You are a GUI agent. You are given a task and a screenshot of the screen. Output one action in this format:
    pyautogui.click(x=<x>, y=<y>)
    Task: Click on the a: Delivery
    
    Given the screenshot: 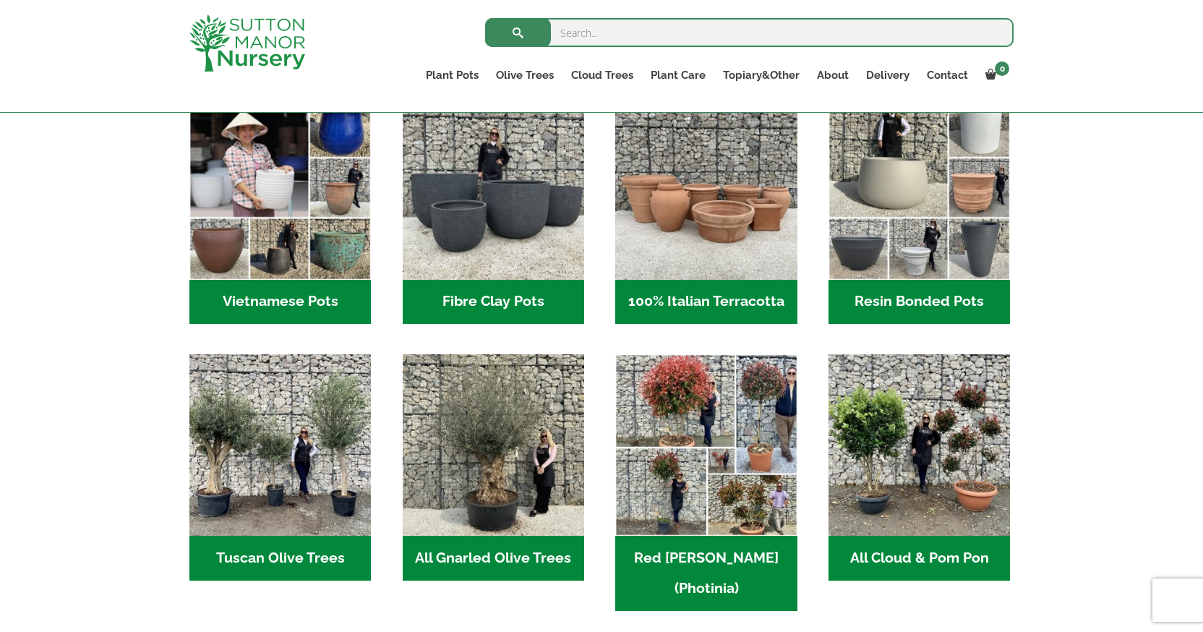 What is the action you would take?
    pyautogui.click(x=888, y=75)
    